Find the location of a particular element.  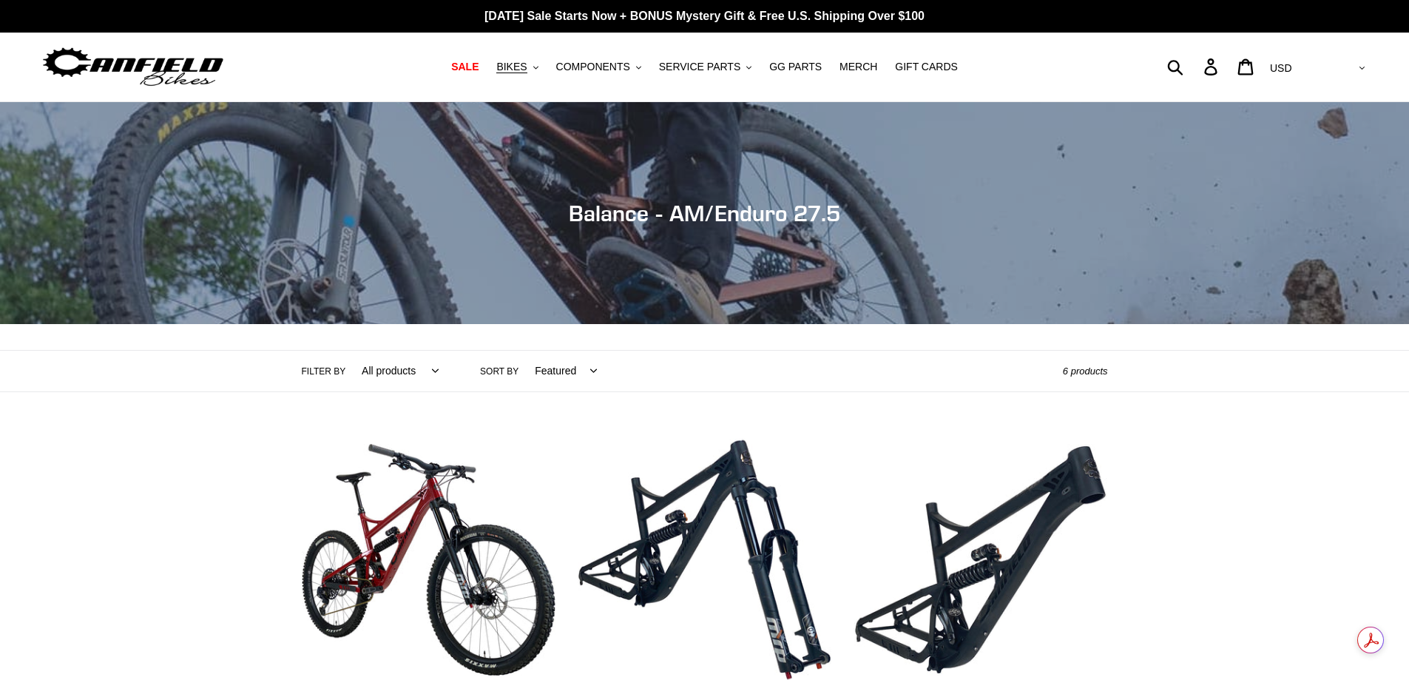

span: MERCH is located at coordinates (858, 67).